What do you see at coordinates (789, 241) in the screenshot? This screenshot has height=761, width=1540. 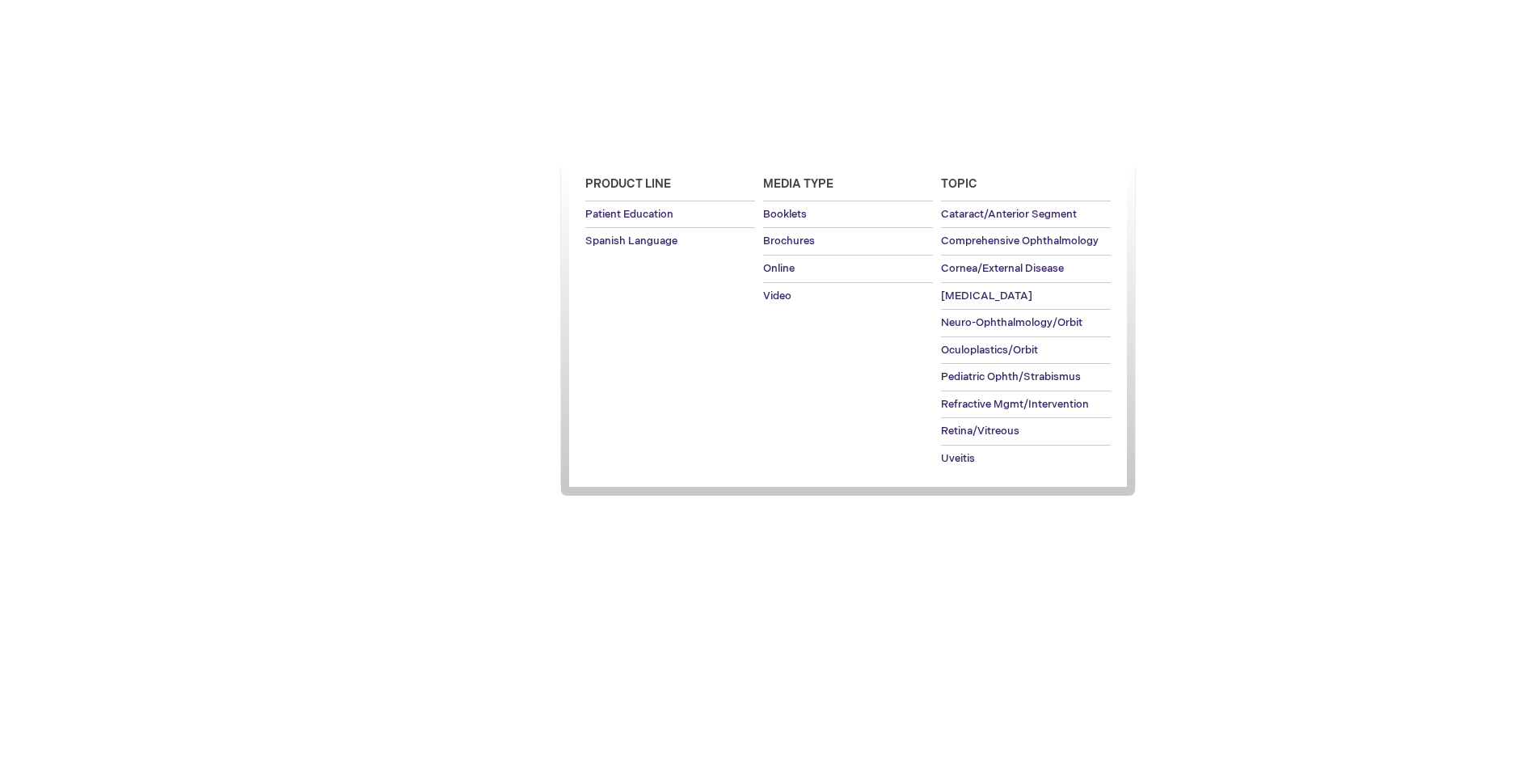 I see `span: Brochures` at bounding box center [789, 241].